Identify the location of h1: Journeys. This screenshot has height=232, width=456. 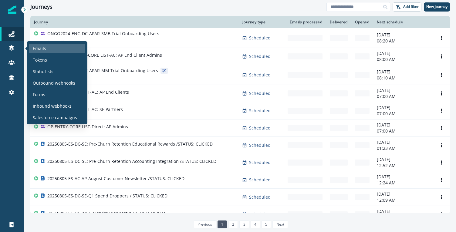
(41, 7).